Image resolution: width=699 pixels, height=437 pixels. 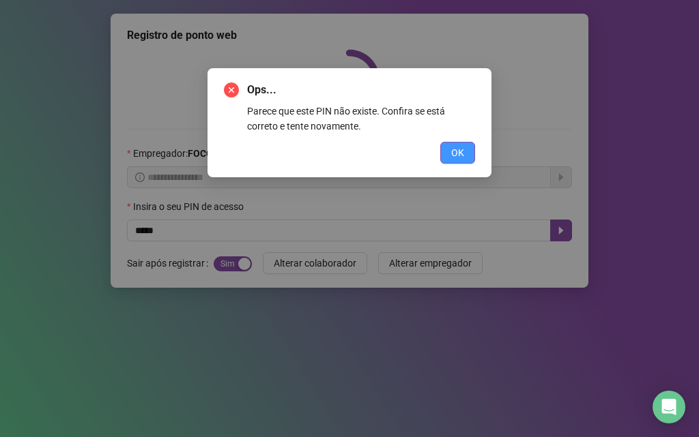 What do you see at coordinates (669, 407) in the screenshot?
I see `div: Open Intercom Messenger` at bounding box center [669, 407].